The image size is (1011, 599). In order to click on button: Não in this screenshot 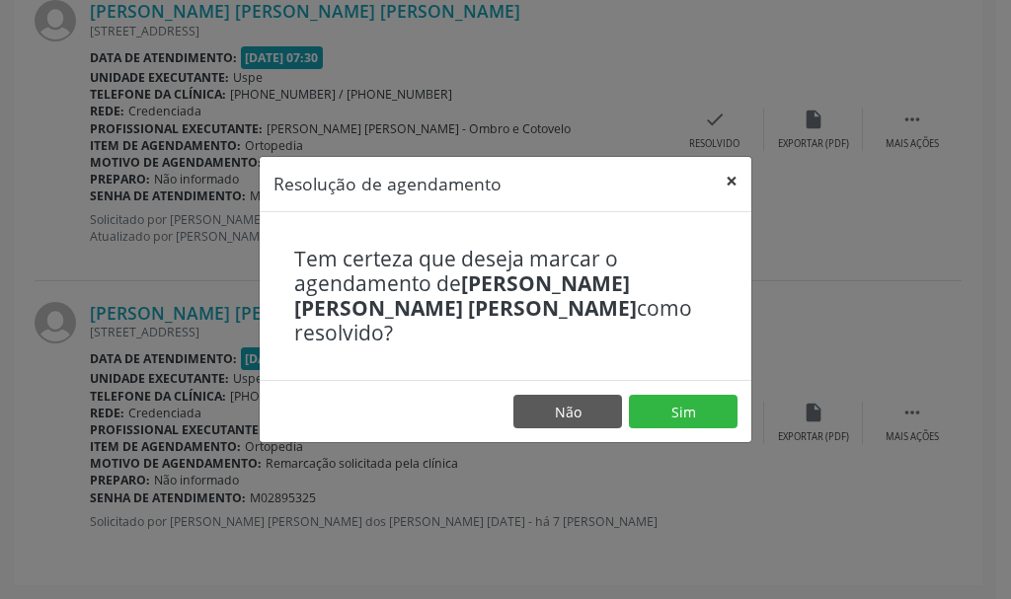, I will do `click(568, 412)`.